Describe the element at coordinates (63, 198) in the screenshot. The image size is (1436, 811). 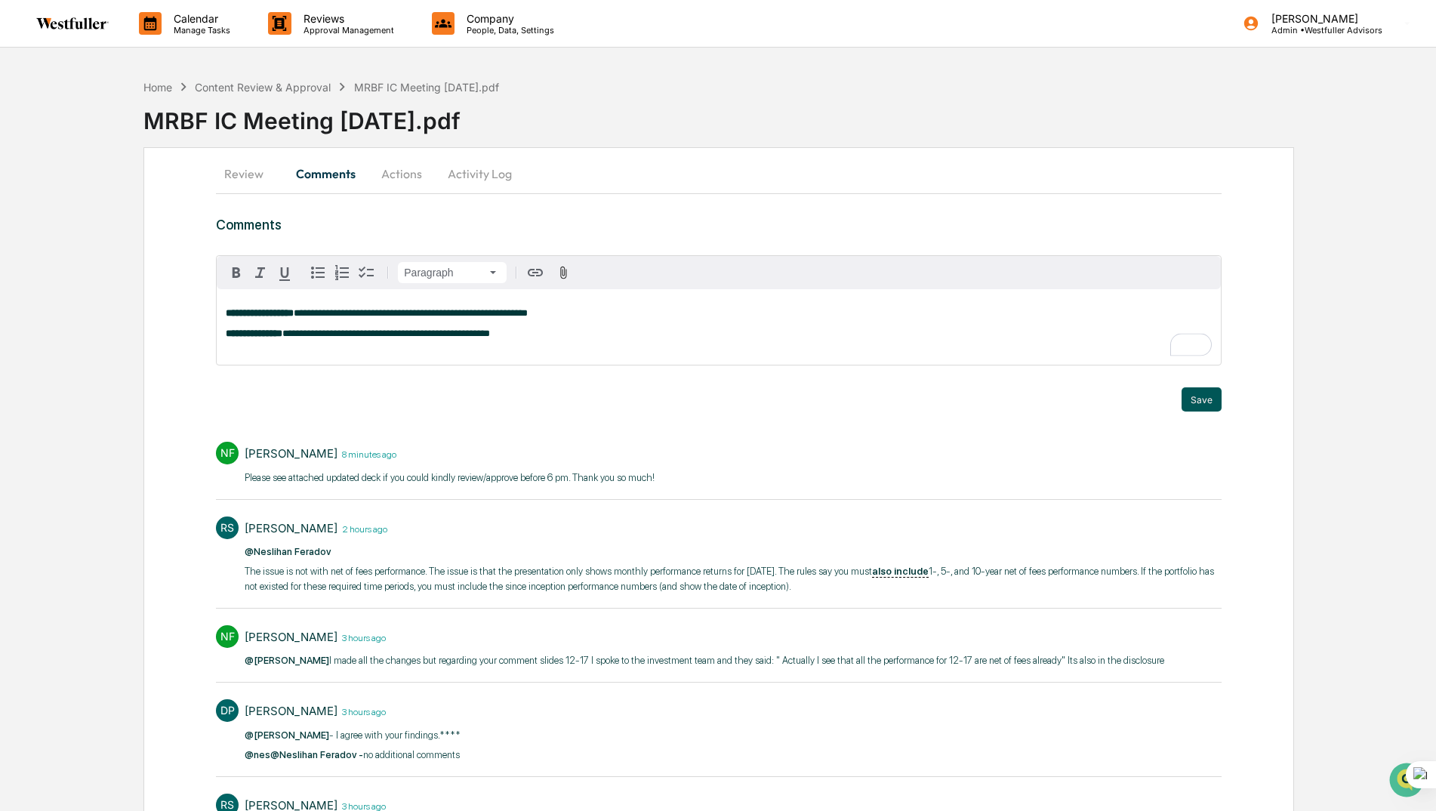
I see `span: Preclearance` at that location.